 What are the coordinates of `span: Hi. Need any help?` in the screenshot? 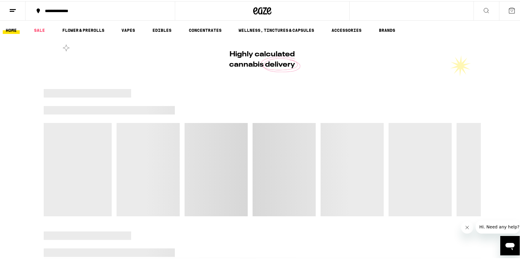 It's located at (24, 7).